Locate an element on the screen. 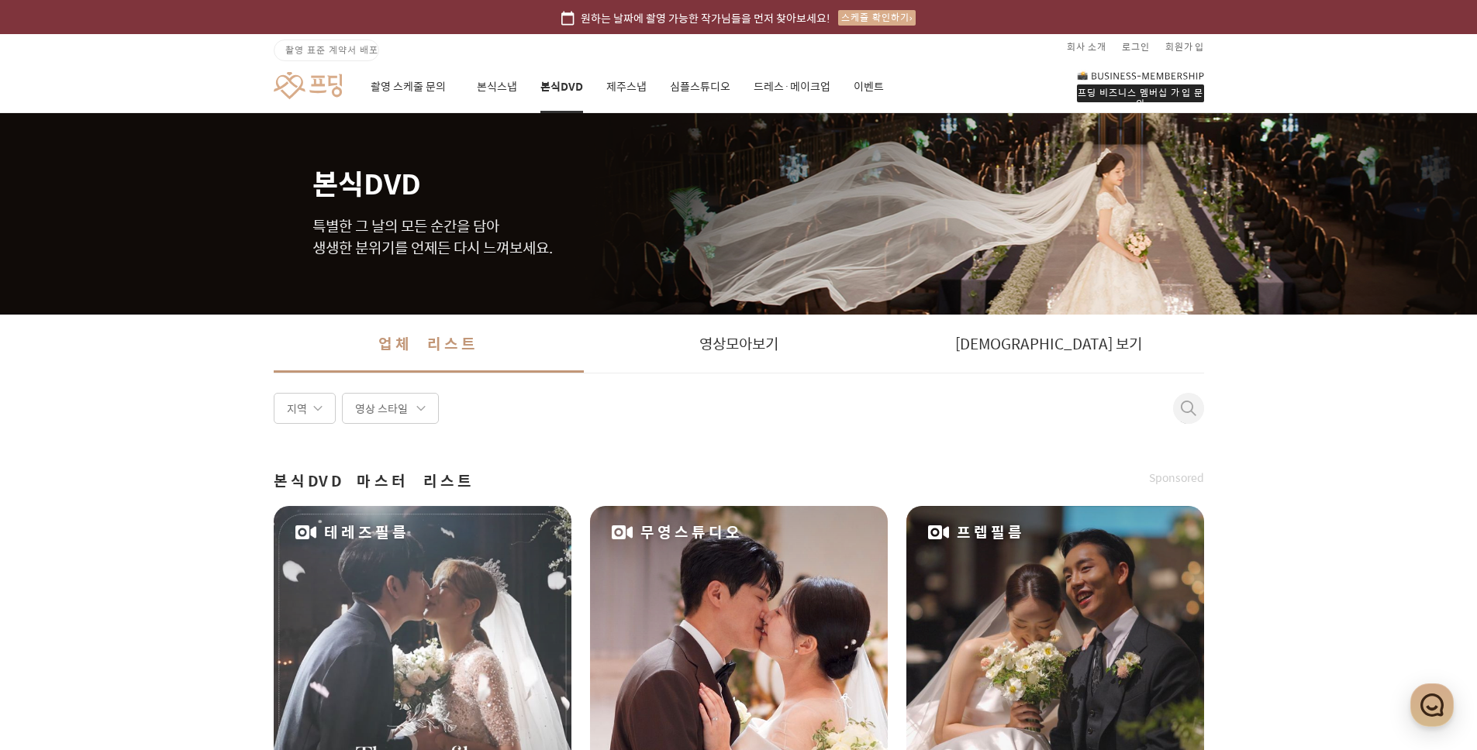  span: 무영스튜디오 is located at coordinates (692, 533).